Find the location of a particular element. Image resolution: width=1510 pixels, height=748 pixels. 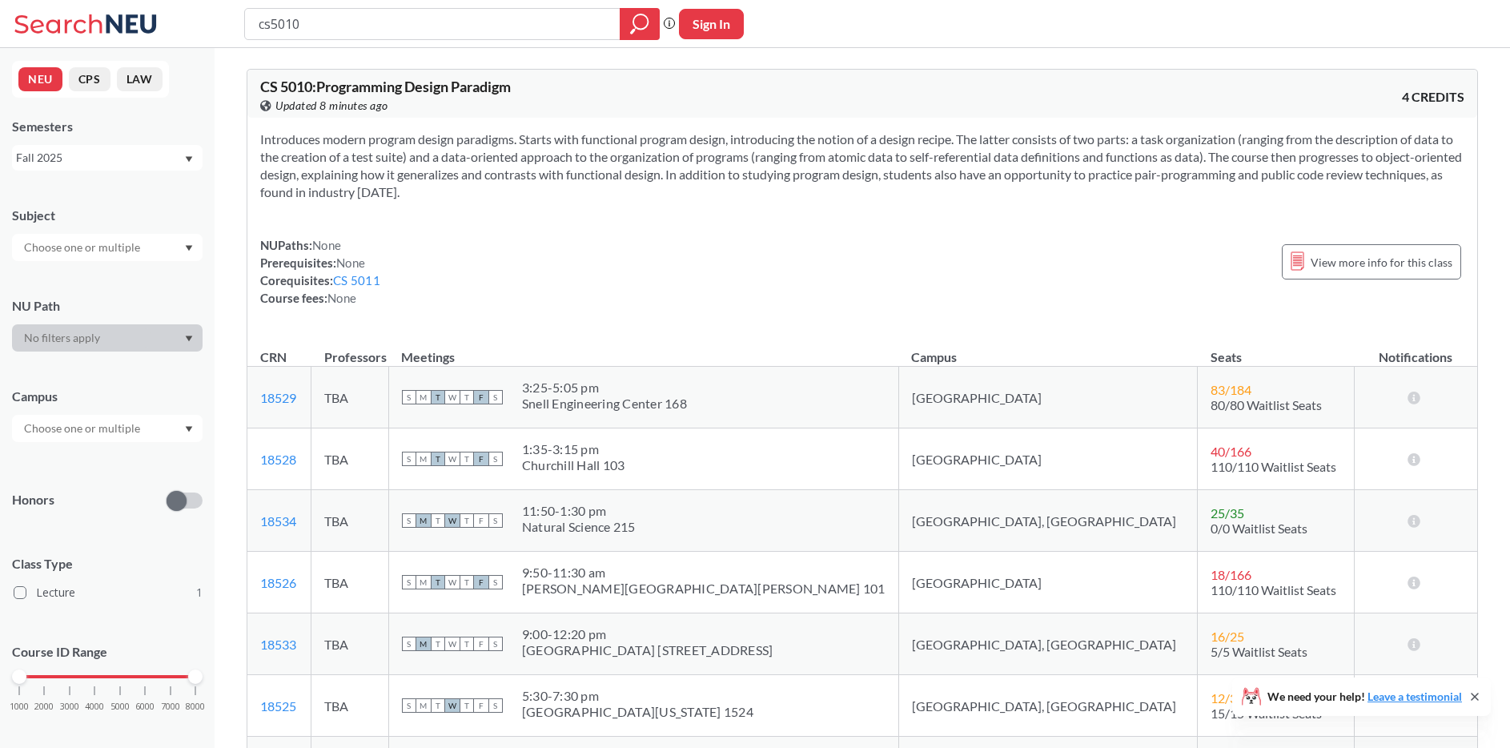

span: 5/5 Waitlist Seats is located at coordinates (1258, 651).